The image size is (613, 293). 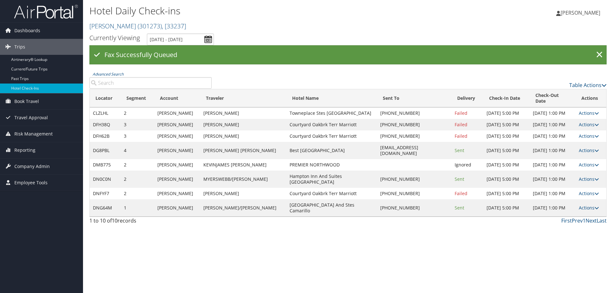 I want to click on span: ( 301273 ), so click(x=150, y=26).